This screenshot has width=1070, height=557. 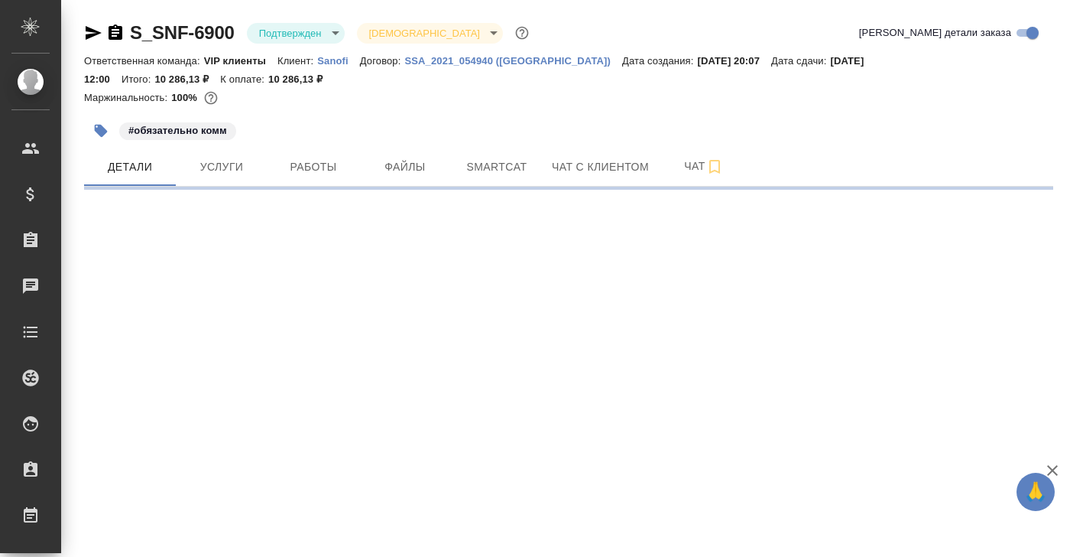 I want to click on span: Smartcat, so click(x=497, y=167).